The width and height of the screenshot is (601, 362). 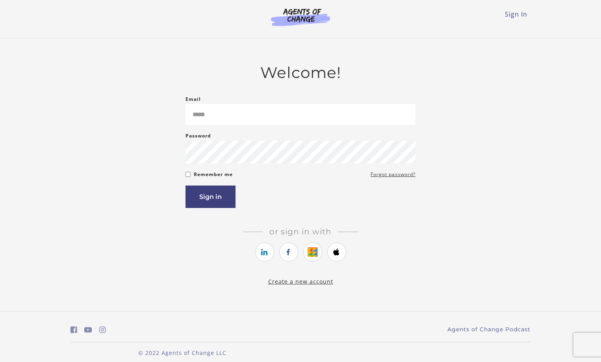 I want to click on i: https://www.instagram.com/agentsofchangeprep/ (Open in a new window), so click(x=102, y=330).